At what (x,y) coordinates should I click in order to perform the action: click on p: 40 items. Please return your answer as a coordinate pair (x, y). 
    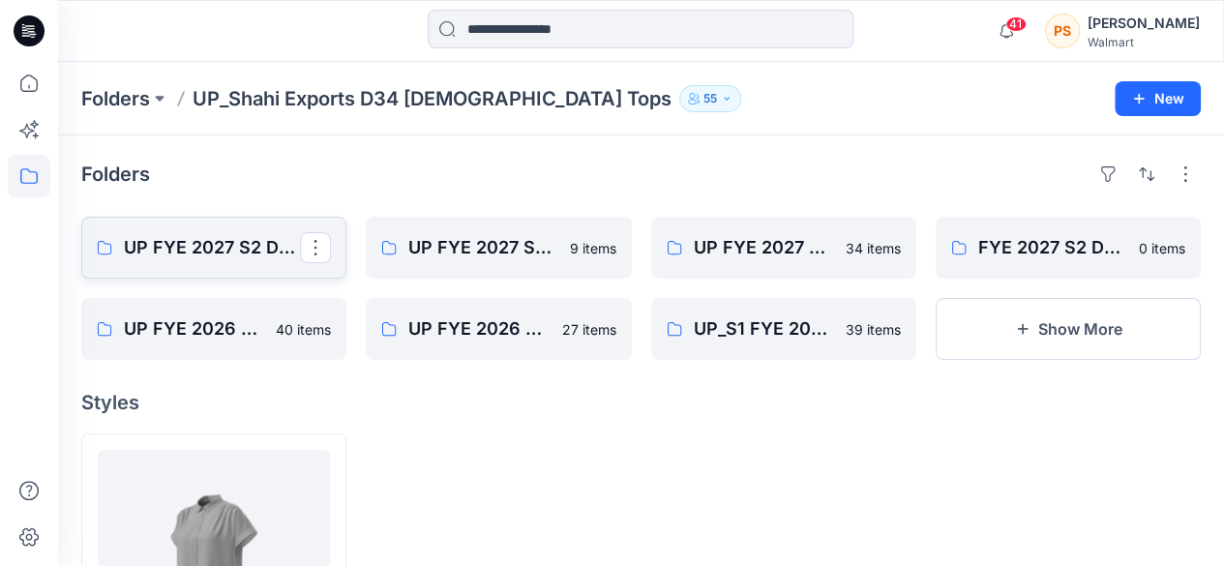
    Looking at the image, I should click on (303, 329).